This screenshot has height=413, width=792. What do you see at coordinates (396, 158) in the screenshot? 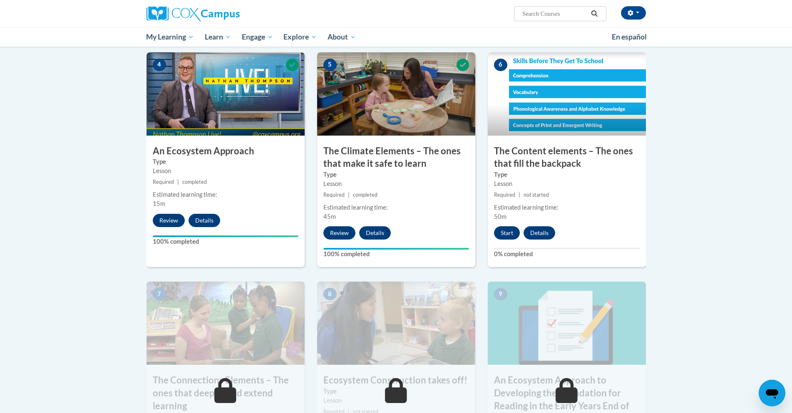
I see `h3: The Climate Elements – The ones that make it safe to learn` at bounding box center [396, 158].